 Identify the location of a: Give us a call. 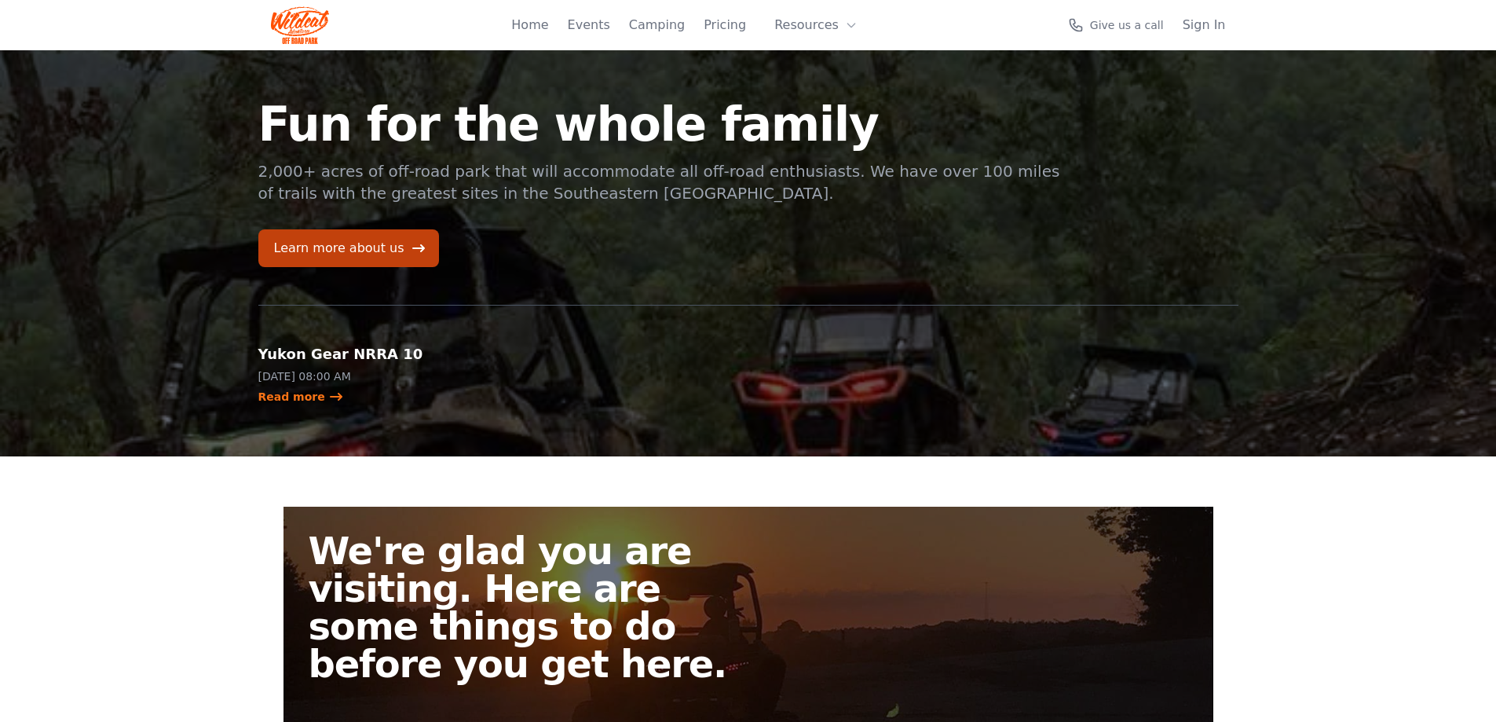
(1116, 25).